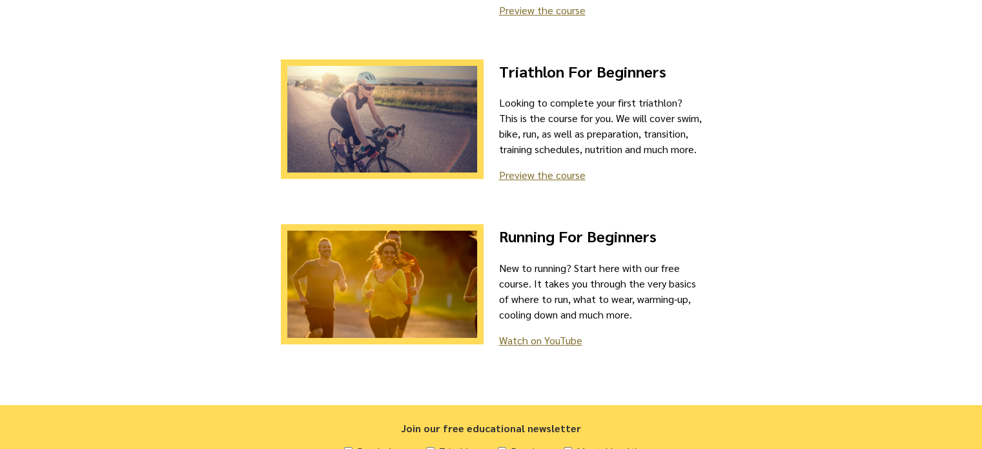 This screenshot has width=982, height=449. I want to click on img: Running For Beginners course, so click(382, 284).